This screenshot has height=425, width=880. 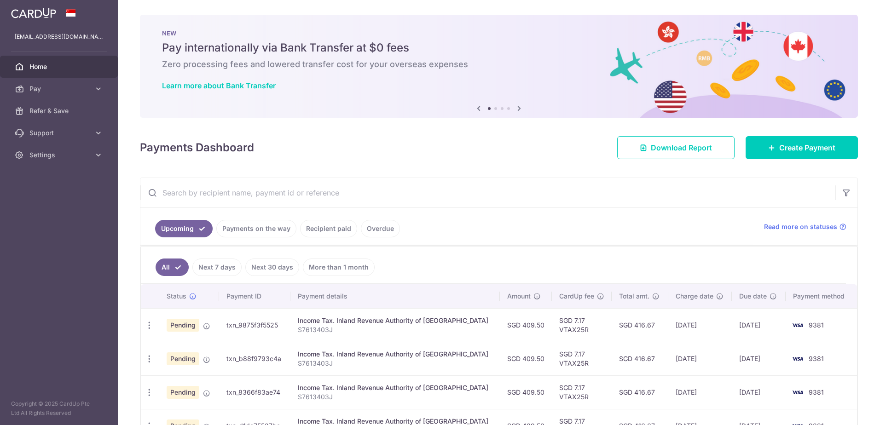 I want to click on th: Payment details, so click(x=395, y=296).